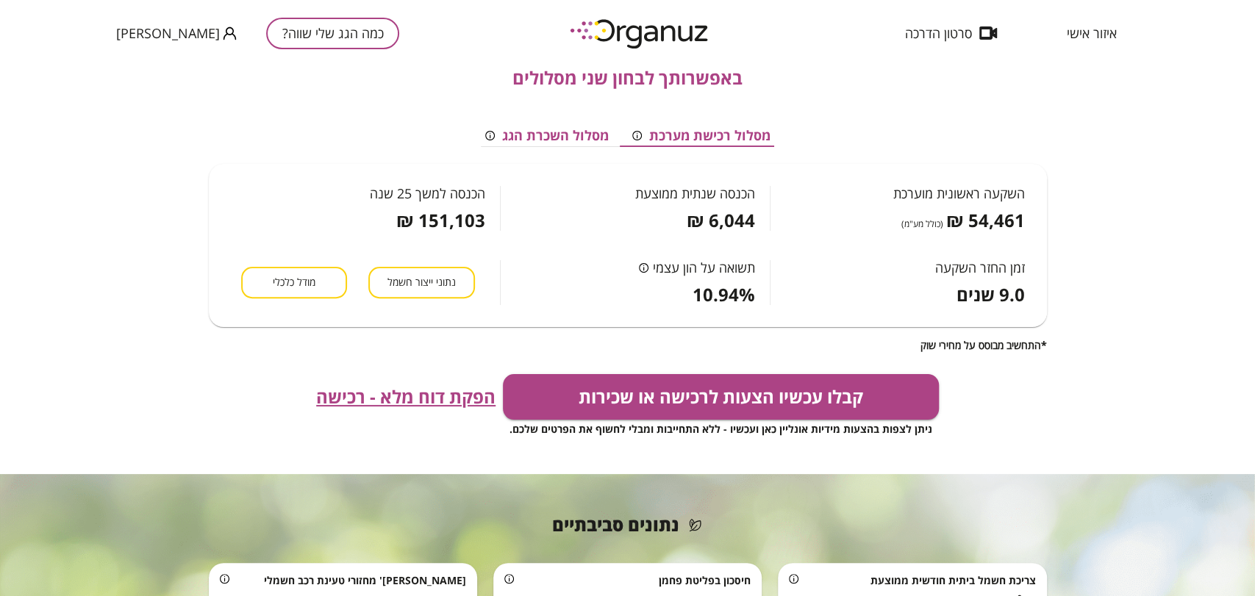 This screenshot has height=596, width=1255. What do you see at coordinates (985, 221) in the screenshot?
I see `span: 54,461 ₪` at bounding box center [985, 221].